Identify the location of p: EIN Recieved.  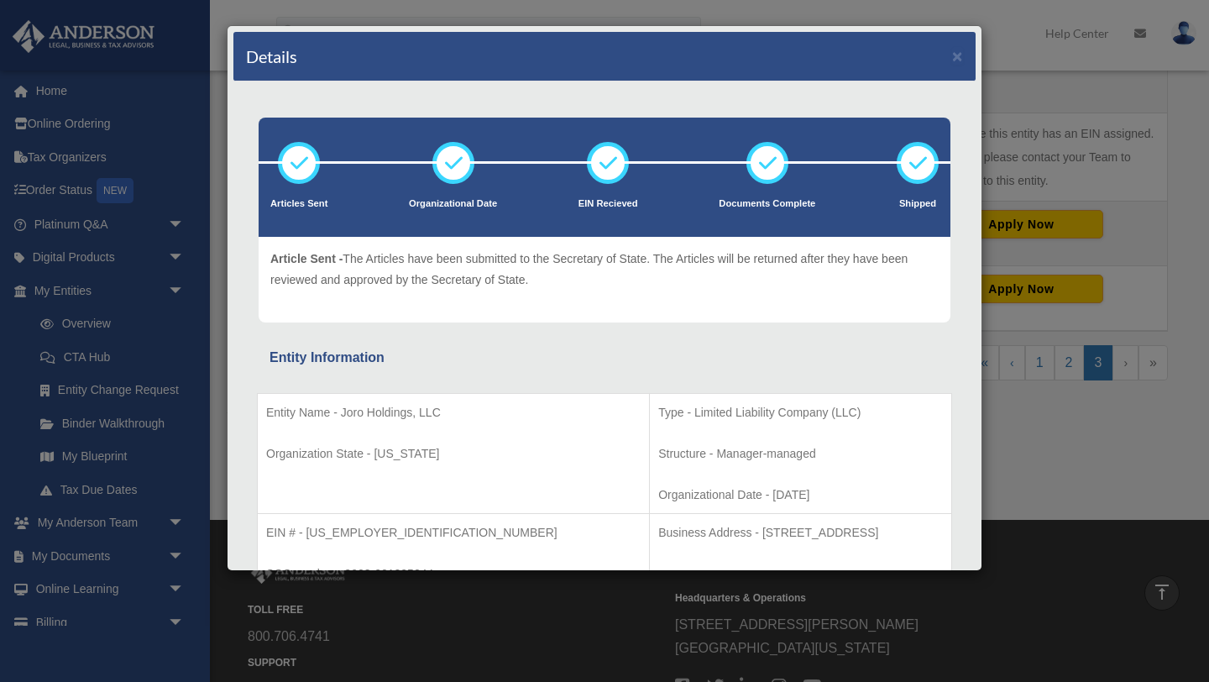
(608, 204).